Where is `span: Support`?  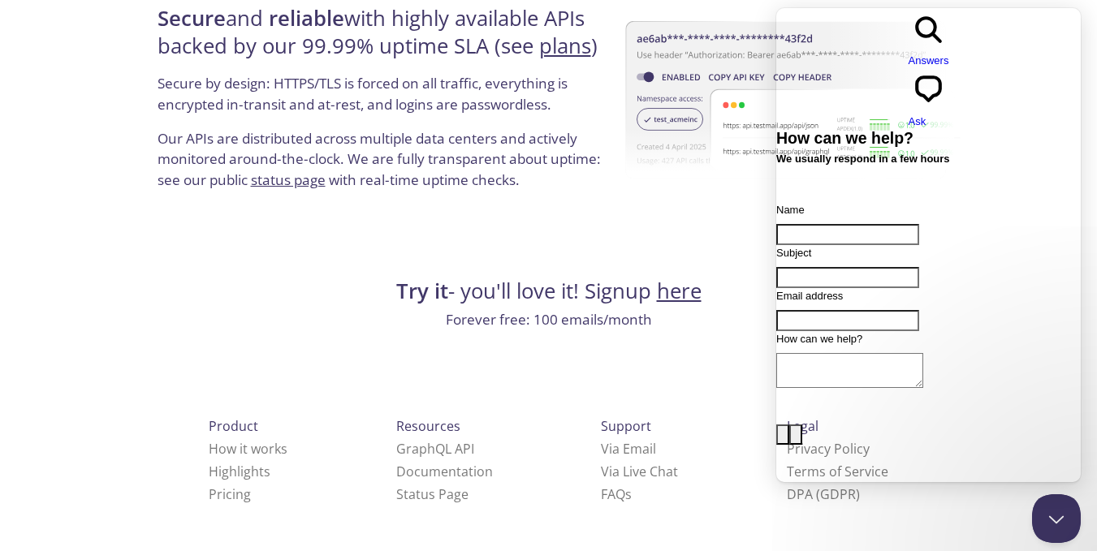 span: Support is located at coordinates (626, 426).